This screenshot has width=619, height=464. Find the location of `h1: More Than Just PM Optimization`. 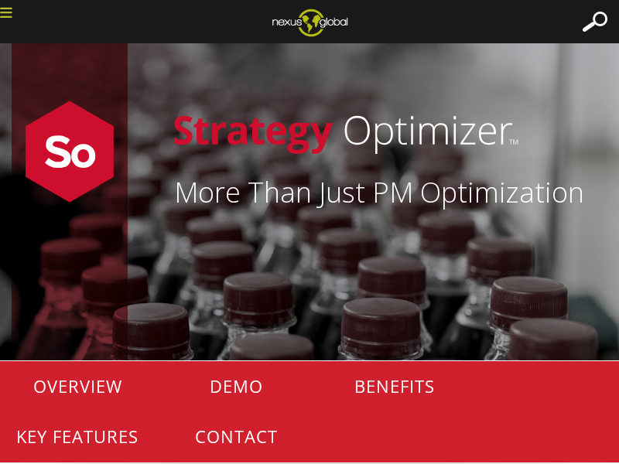

h1: More Than Just PM Optimization is located at coordinates (390, 193).